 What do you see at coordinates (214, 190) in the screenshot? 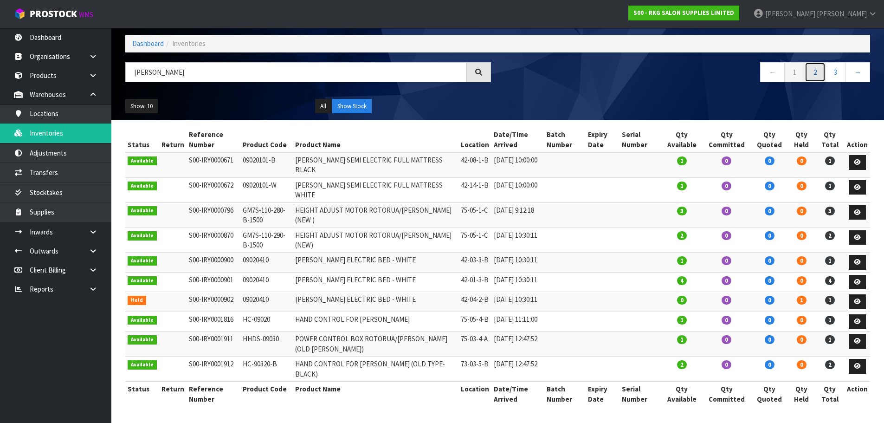
I see `td: S00-IRY0000672` at bounding box center [214, 190].